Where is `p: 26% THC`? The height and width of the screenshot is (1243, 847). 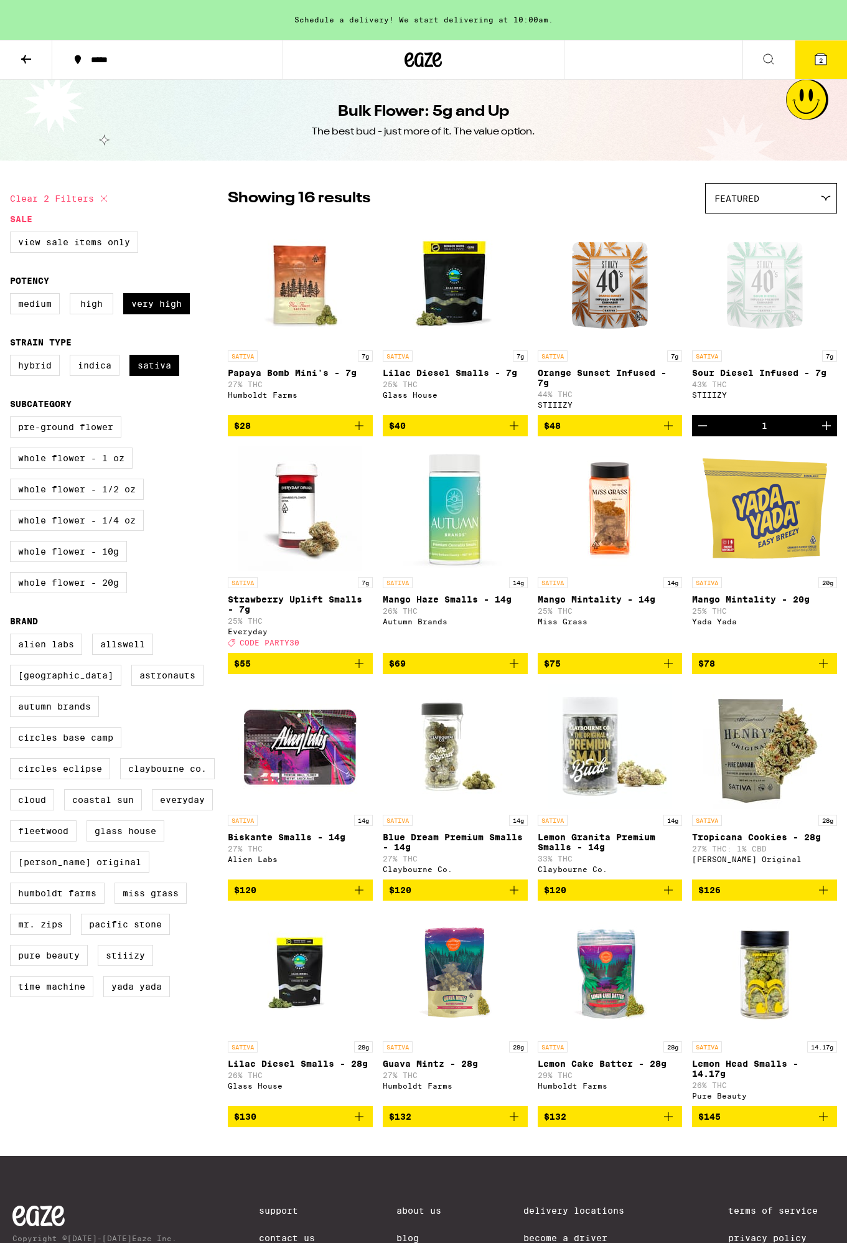 p: 26% THC is located at coordinates (455, 610).